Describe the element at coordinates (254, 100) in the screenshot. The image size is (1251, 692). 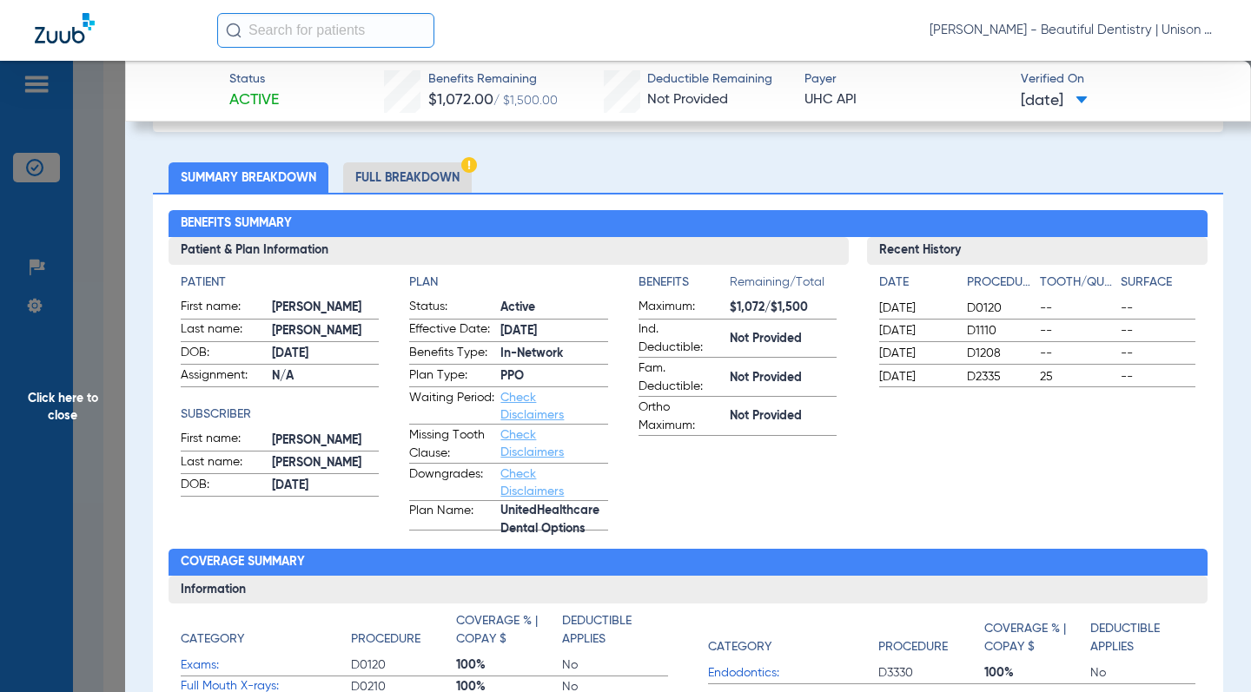
I see `span: Active` at that location.